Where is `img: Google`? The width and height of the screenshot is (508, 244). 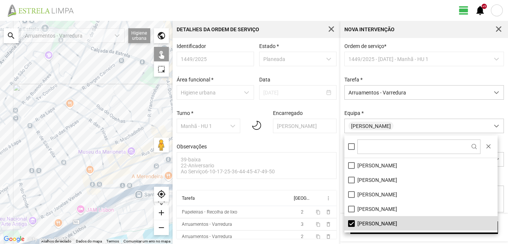
img: Google is located at coordinates (14, 239).